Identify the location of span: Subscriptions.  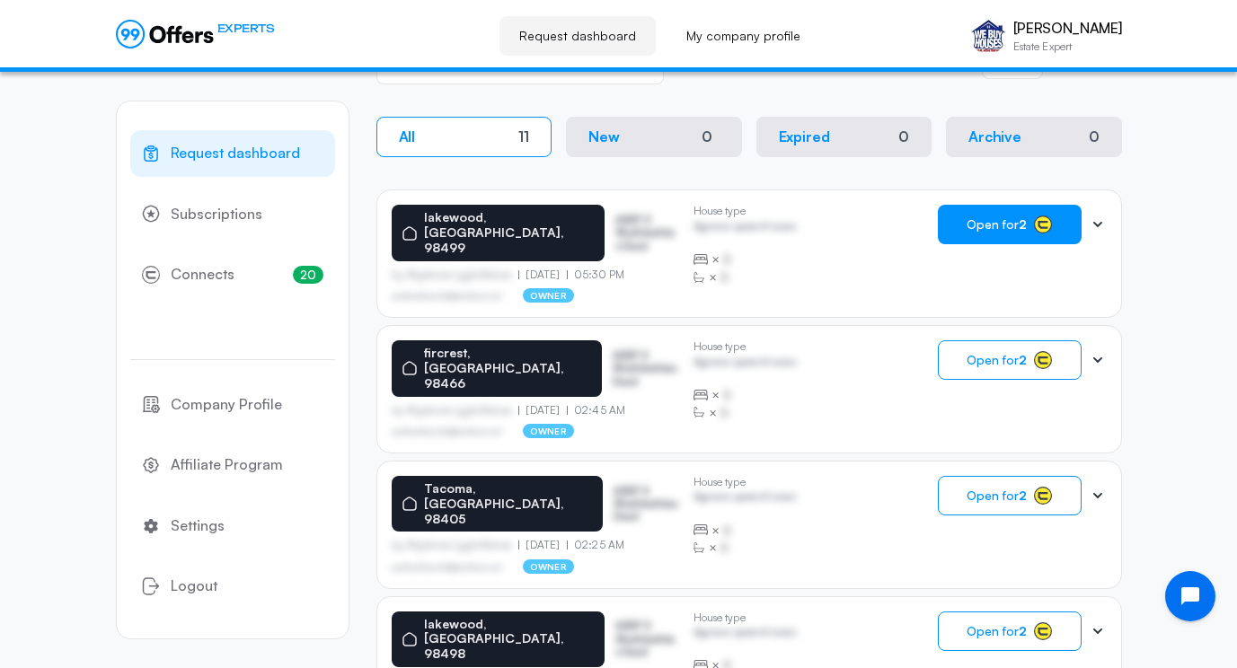
(217, 215).